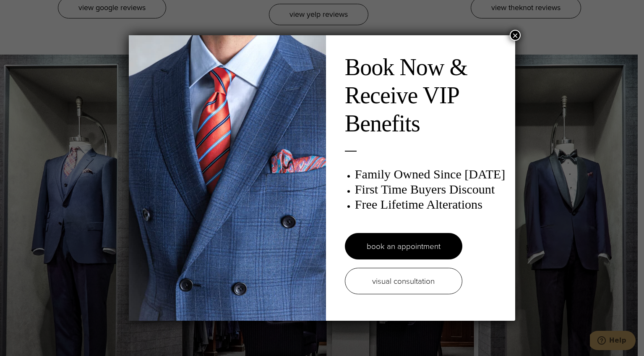 The image size is (644, 356). Describe the element at coordinates (404, 246) in the screenshot. I see `a: book an appointment` at that location.